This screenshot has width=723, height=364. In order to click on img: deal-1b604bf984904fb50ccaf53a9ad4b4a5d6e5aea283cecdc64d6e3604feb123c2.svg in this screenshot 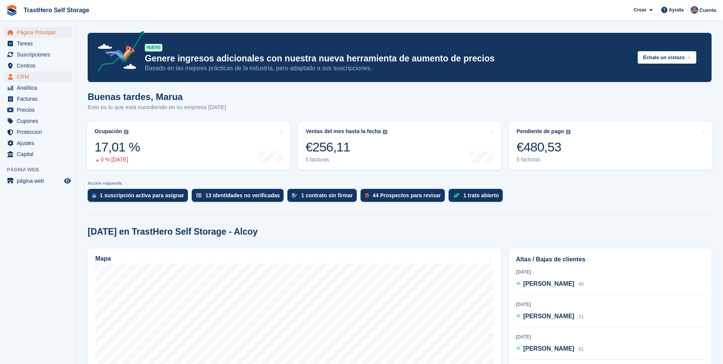, I will do `click(456, 195)`.